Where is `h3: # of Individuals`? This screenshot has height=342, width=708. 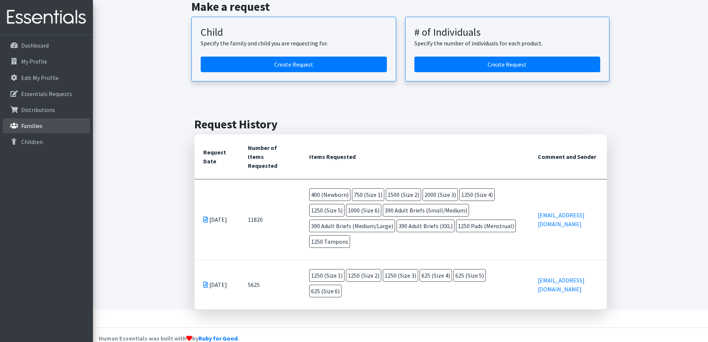 h3: # of Individuals is located at coordinates (507, 32).